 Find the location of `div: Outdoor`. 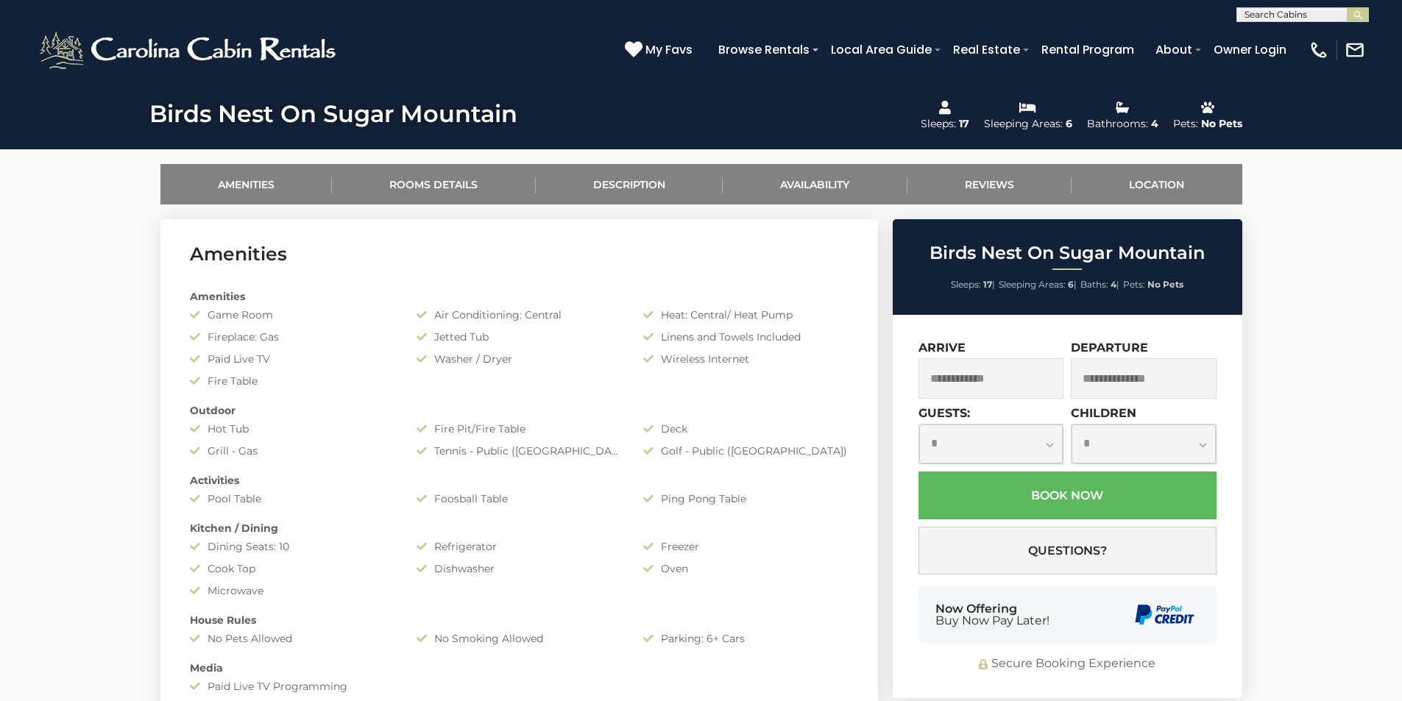

div: Outdoor is located at coordinates (519, 411).